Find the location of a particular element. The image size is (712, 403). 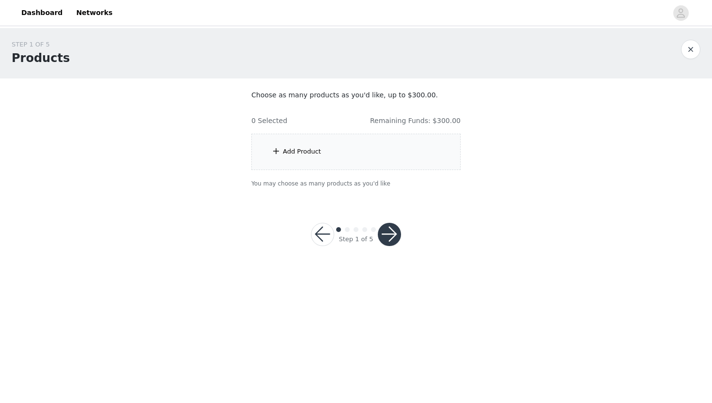

a: Networks is located at coordinates (94, 13).